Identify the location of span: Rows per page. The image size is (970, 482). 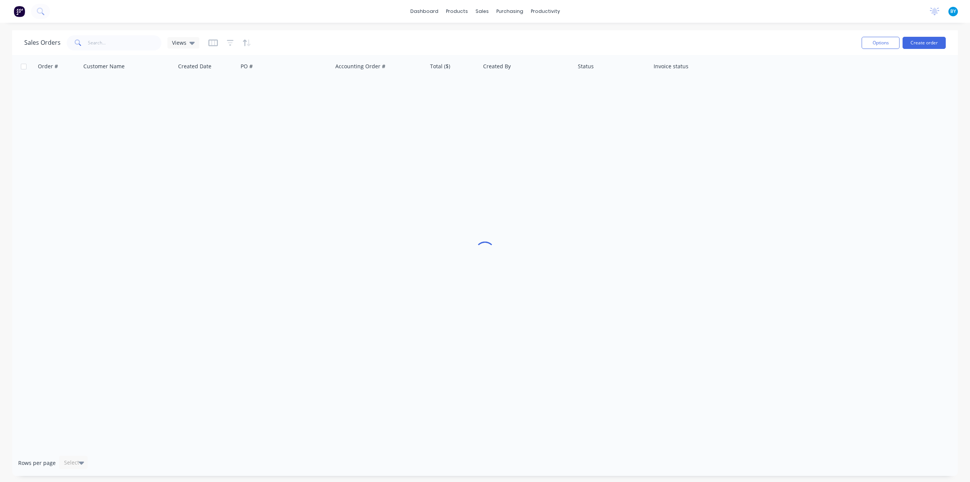
(37, 463).